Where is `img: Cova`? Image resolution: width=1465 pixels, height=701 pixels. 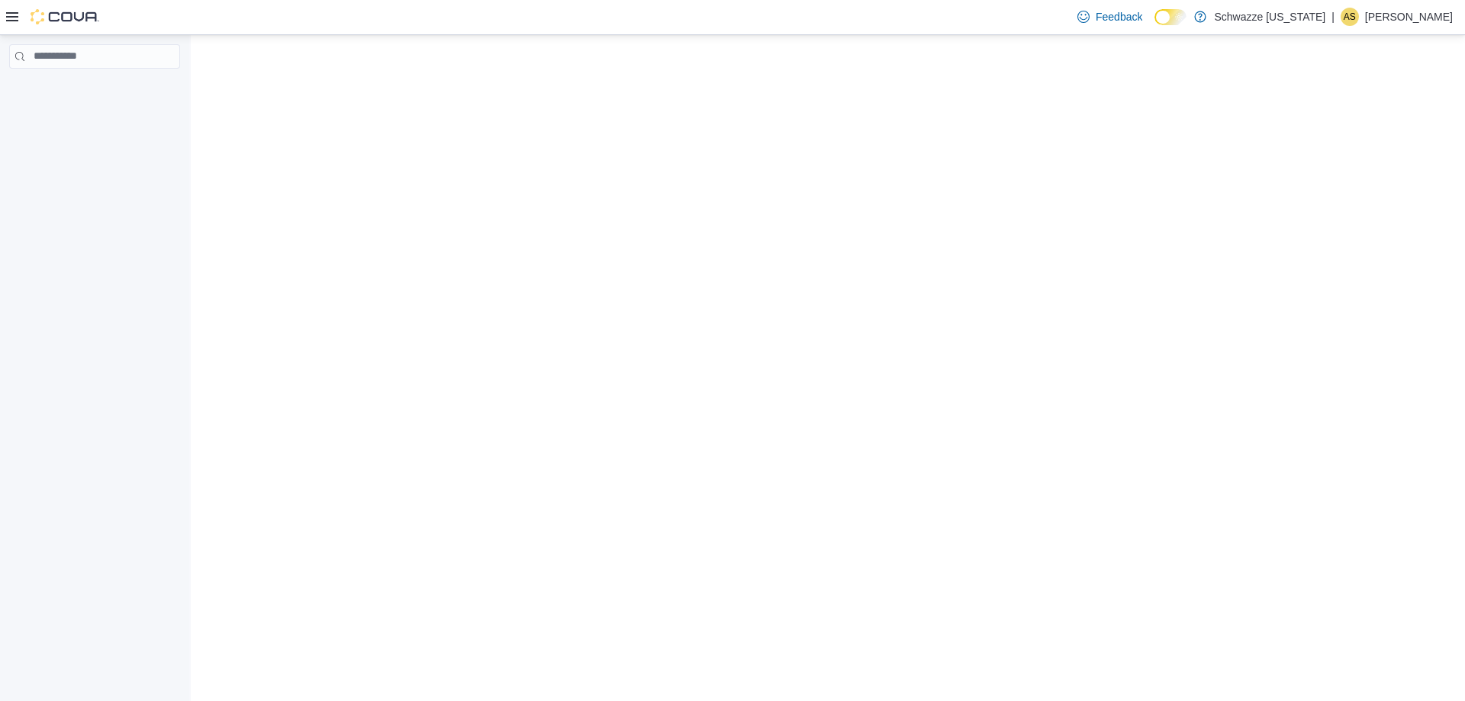 img: Cova is located at coordinates (65, 17).